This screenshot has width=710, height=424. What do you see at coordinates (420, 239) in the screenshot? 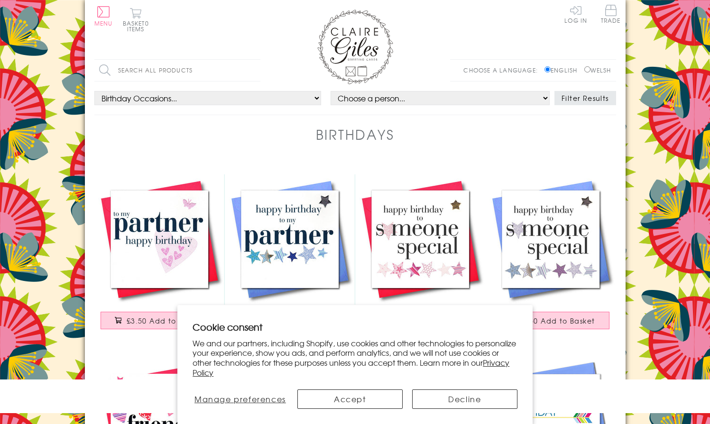
I see `img: Birthday Card, Someone Special, Pink, Embellished with a padded star` at bounding box center [420, 239].